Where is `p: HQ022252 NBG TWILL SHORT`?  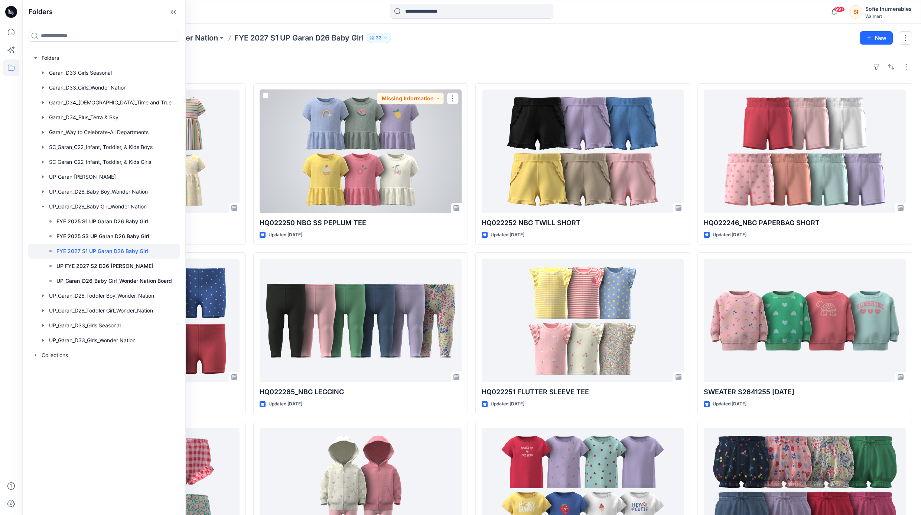 p: HQ022252 NBG TWILL SHORT is located at coordinates (583, 223).